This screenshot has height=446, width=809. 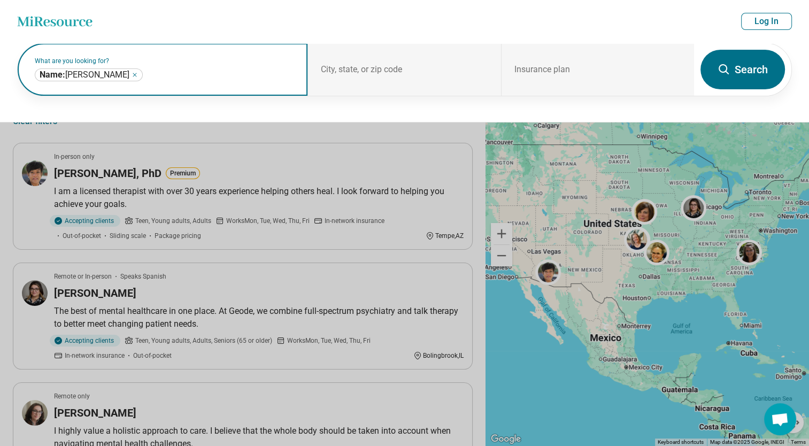 What do you see at coordinates (780, 419) in the screenshot?
I see `div: Open chat` at bounding box center [780, 419].